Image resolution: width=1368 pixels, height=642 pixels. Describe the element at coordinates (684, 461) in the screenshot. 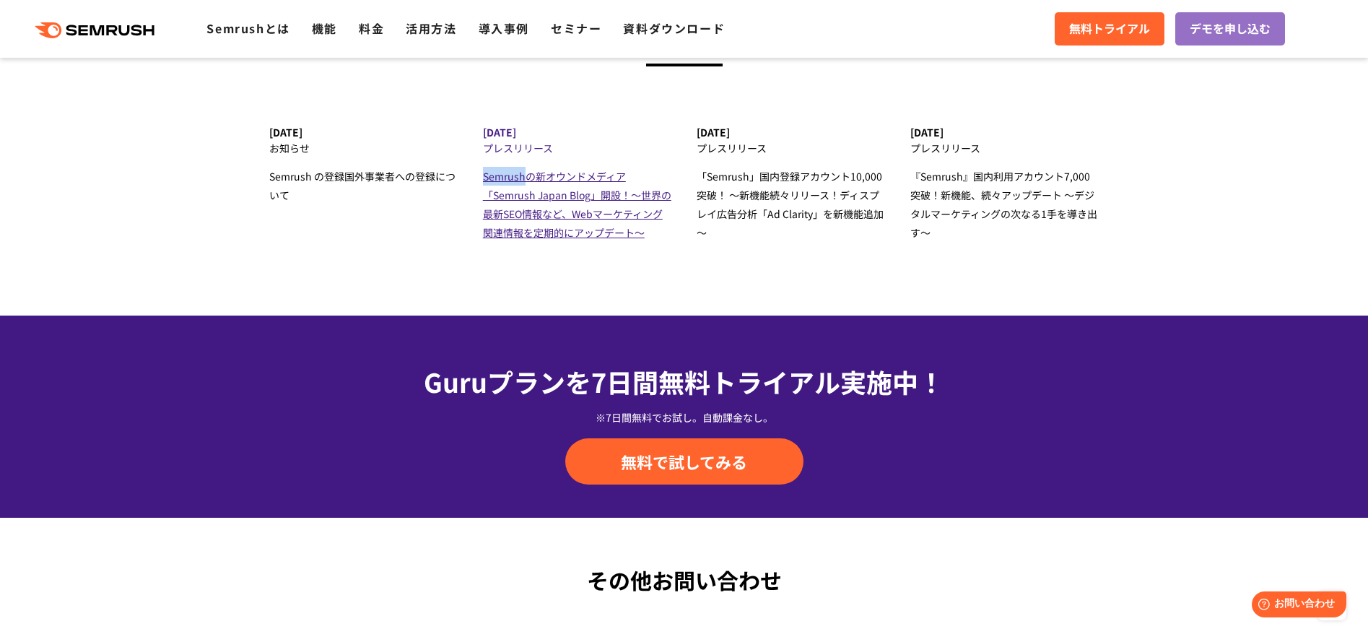

I see `a: 無料で試してみる` at that location.